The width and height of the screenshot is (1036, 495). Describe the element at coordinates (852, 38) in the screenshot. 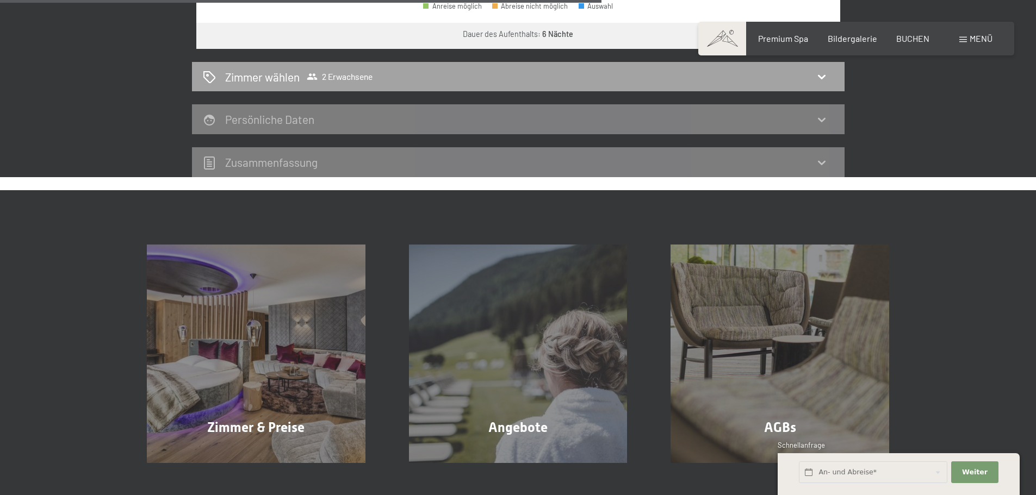

I see `span: Bildergalerie` at that location.